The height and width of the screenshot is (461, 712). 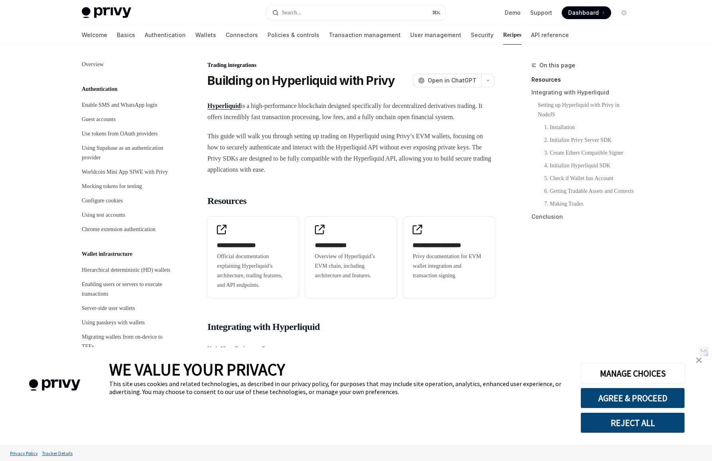 I want to click on a: 3. Create Ethers Compatible Signer, so click(x=590, y=153).